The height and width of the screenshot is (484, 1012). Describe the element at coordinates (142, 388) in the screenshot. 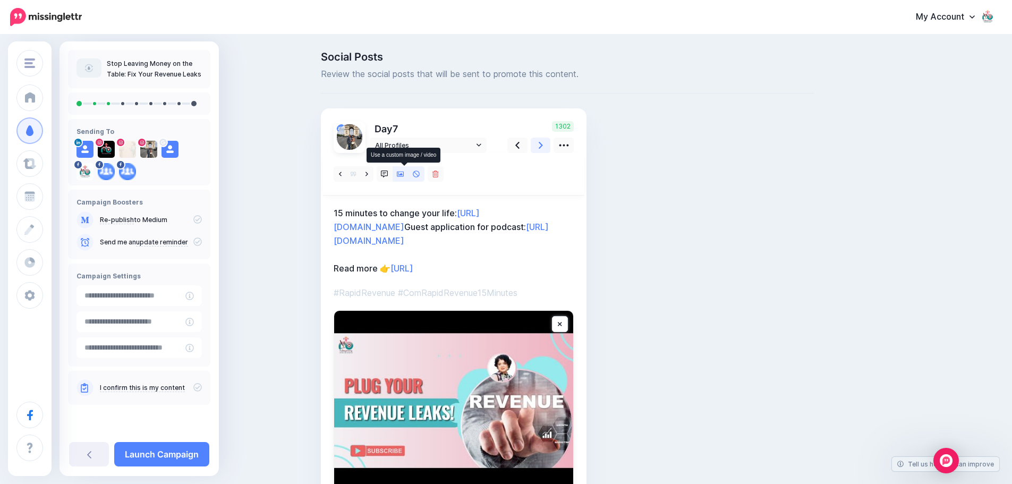

I see `a: I confirm this is my content` at that location.